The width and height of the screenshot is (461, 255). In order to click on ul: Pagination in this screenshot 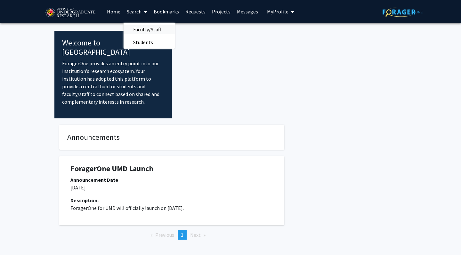, I will do `click(172, 235)`.